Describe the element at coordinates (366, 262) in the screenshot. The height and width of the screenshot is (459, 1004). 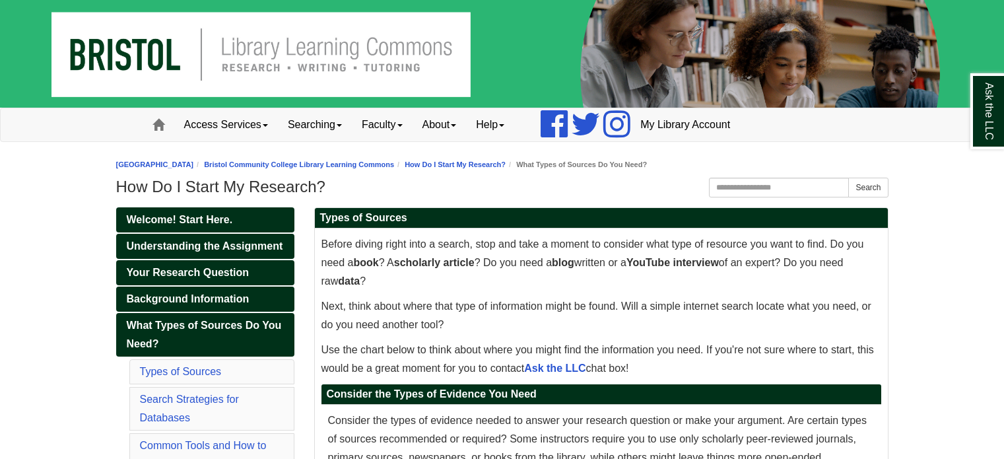
I see `strong: book` at that location.